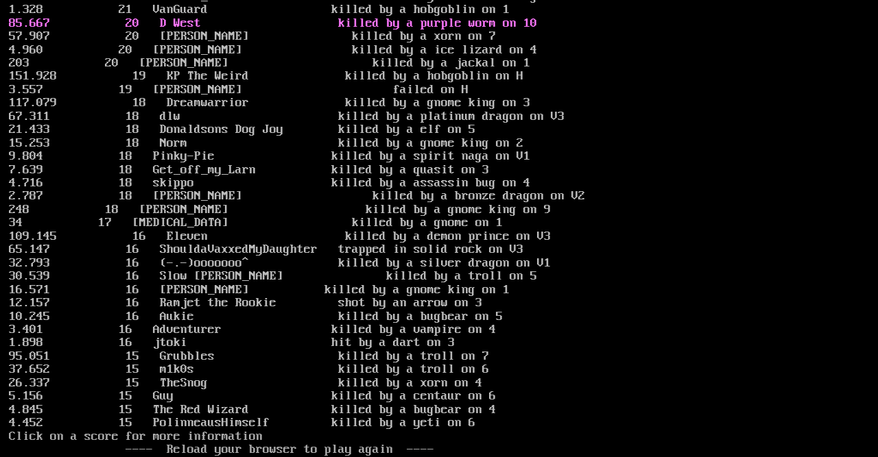 The width and height of the screenshot is (878, 457). Describe the element at coordinates (273, 23) in the screenshot. I see `a: 85.667 20 D West killed by a purple worm on 10` at that location.